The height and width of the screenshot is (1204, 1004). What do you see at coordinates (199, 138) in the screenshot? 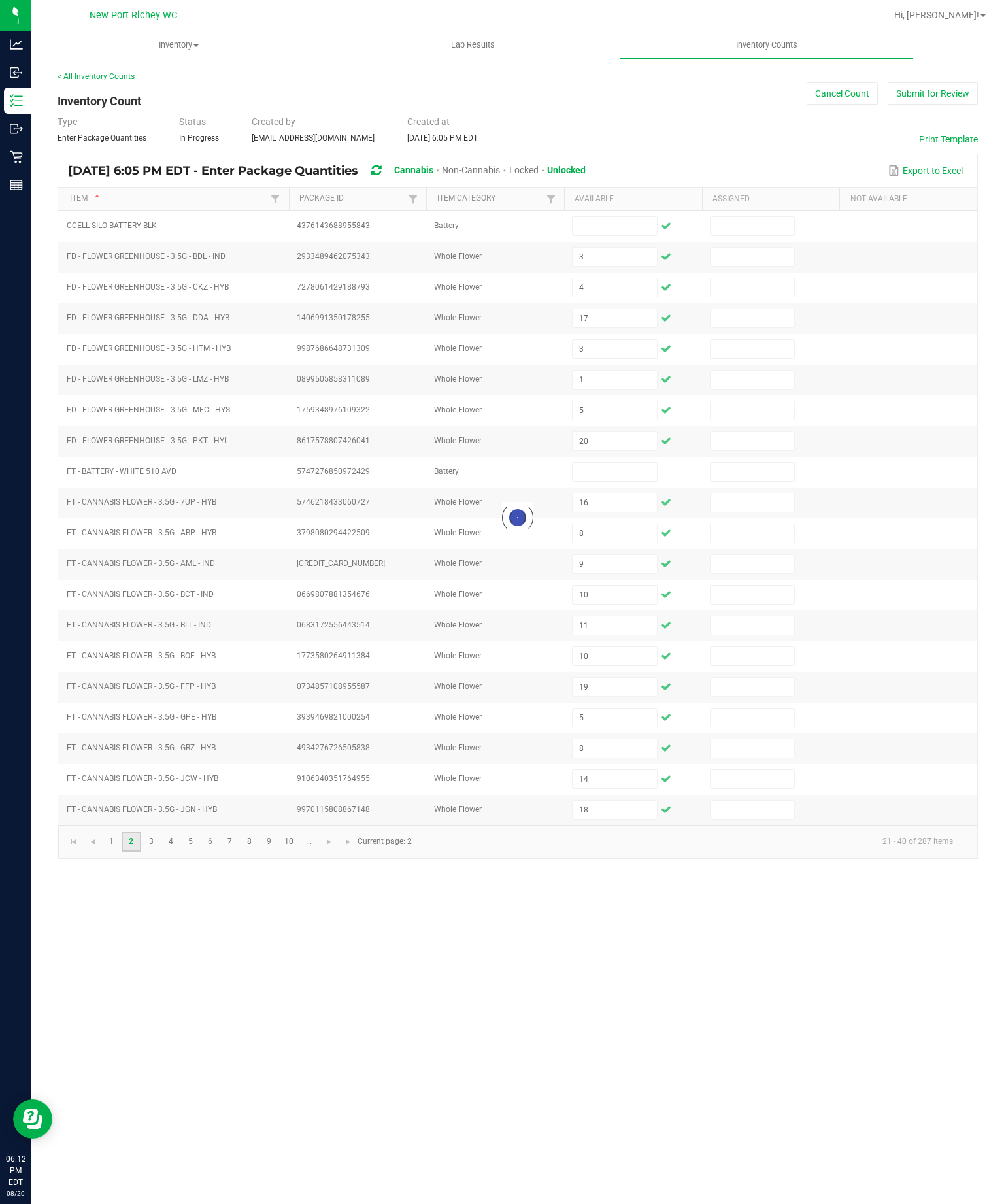
I see `span: In Progress` at bounding box center [199, 138].